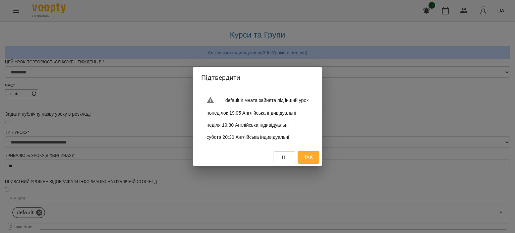 The image size is (515, 233). I want to click on li: понеділок 19:05 Англійська індивідуальні, so click(257, 113).